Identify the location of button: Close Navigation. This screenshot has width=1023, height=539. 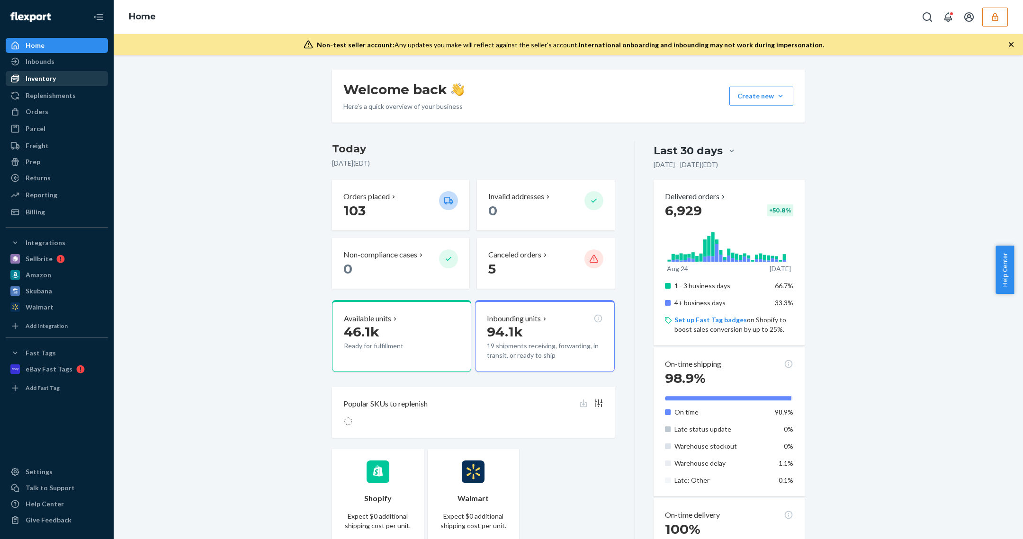
(98, 17).